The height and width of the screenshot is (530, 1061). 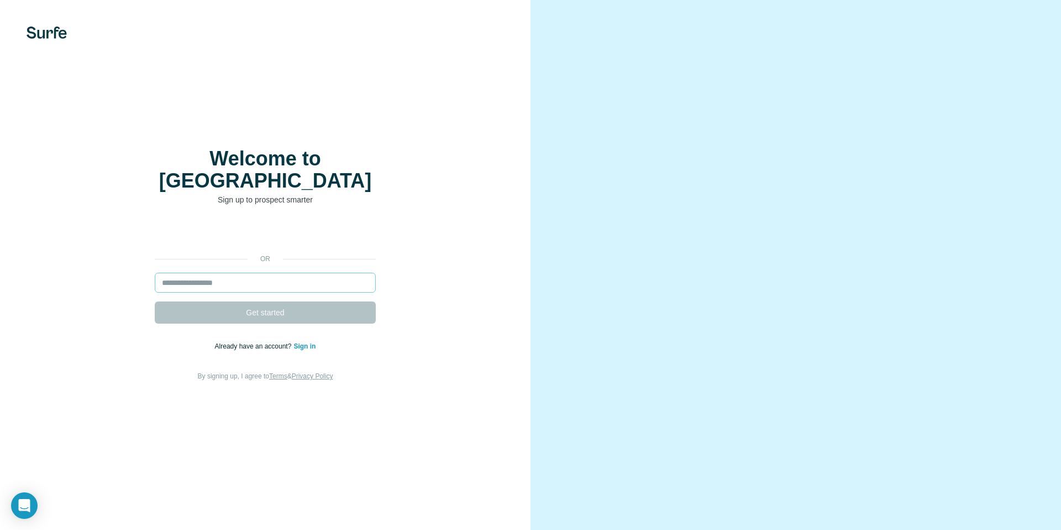 I want to click on a: Sign in, so click(x=305, y=346).